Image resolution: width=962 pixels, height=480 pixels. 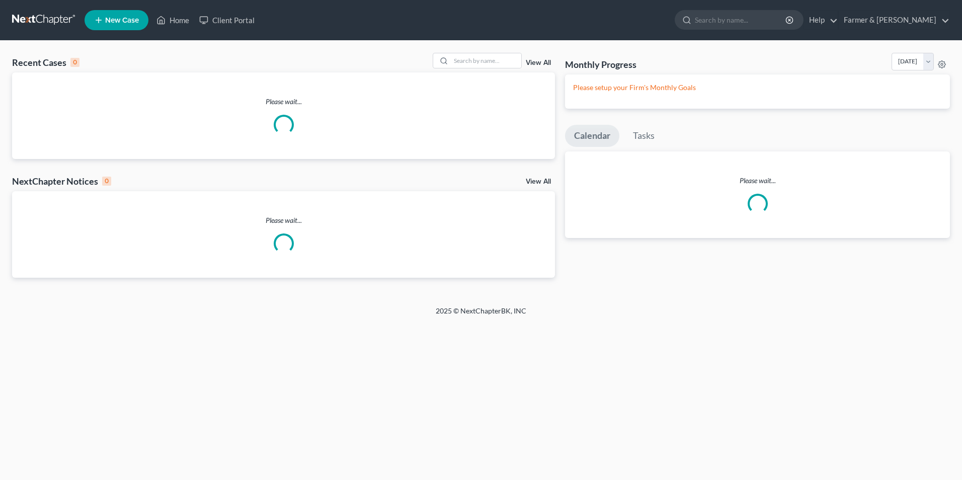 What do you see at coordinates (173, 20) in the screenshot?
I see `a: Home` at bounding box center [173, 20].